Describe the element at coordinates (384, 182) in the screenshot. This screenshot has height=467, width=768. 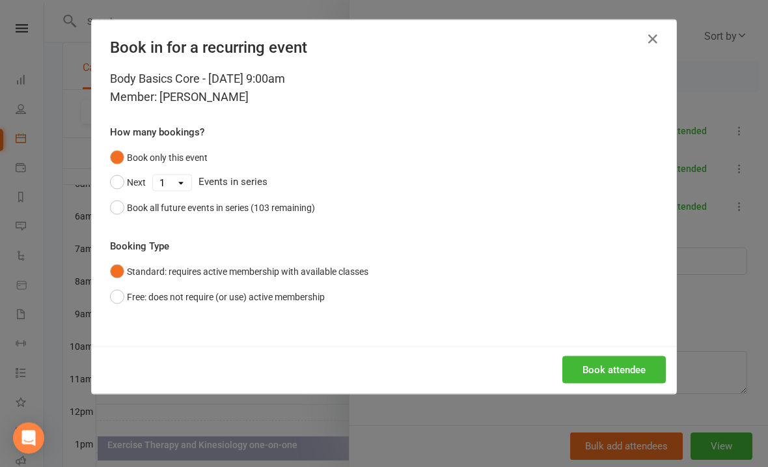
I see `div: Events in series` at that location.